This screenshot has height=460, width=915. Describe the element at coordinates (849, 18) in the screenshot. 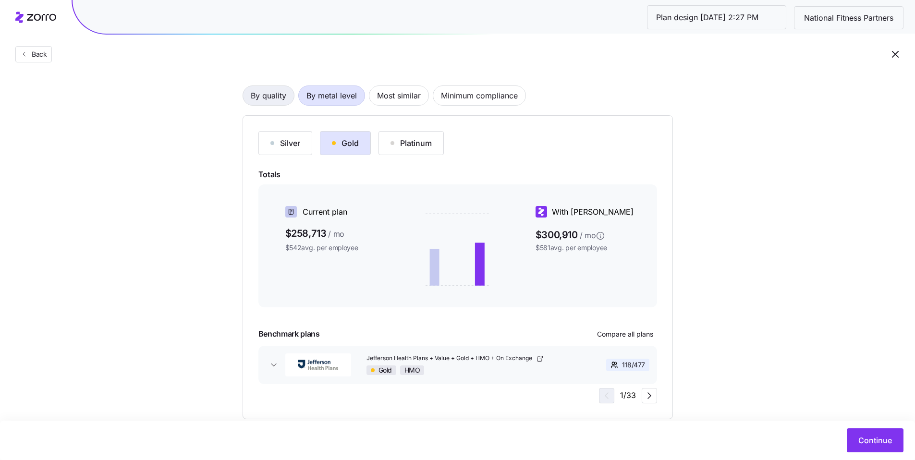

I see `span: National Fitness Partners` at that location.